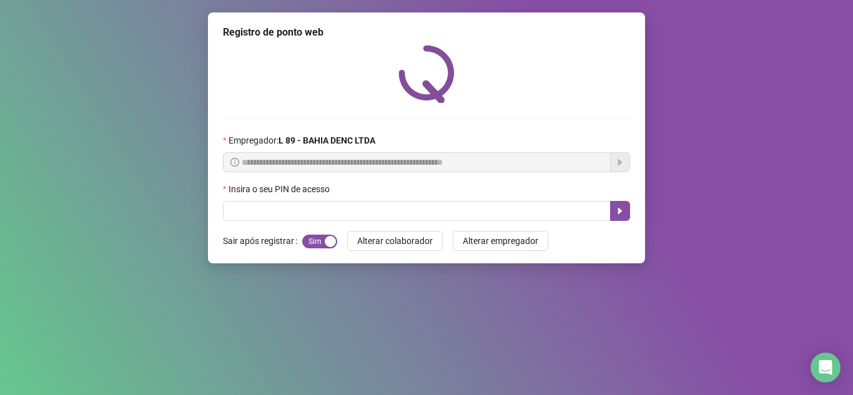  Describe the element at coordinates (395, 241) in the screenshot. I see `button: Alterar colaborador` at that location.